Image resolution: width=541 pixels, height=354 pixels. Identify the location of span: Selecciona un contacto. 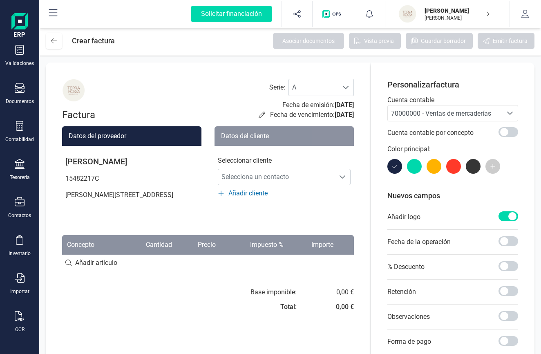
(276, 177).